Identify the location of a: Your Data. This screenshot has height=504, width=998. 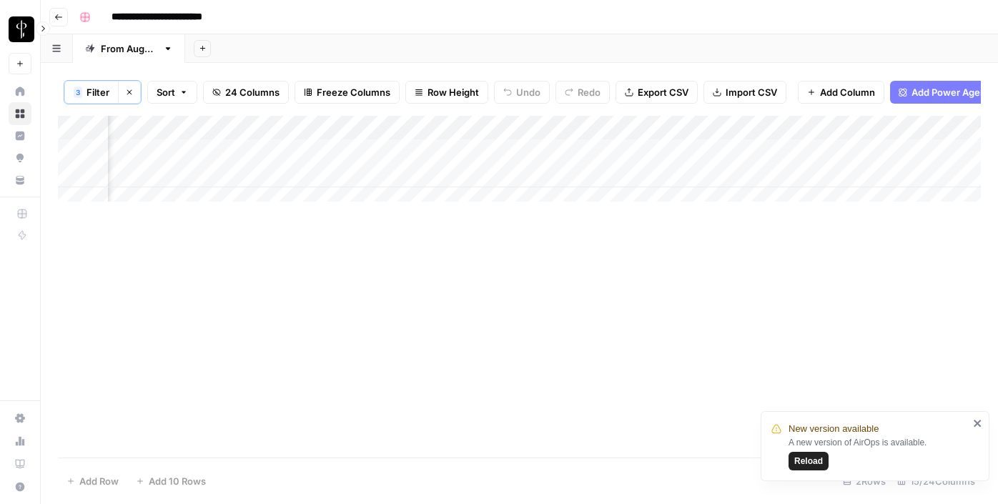
(20, 180).